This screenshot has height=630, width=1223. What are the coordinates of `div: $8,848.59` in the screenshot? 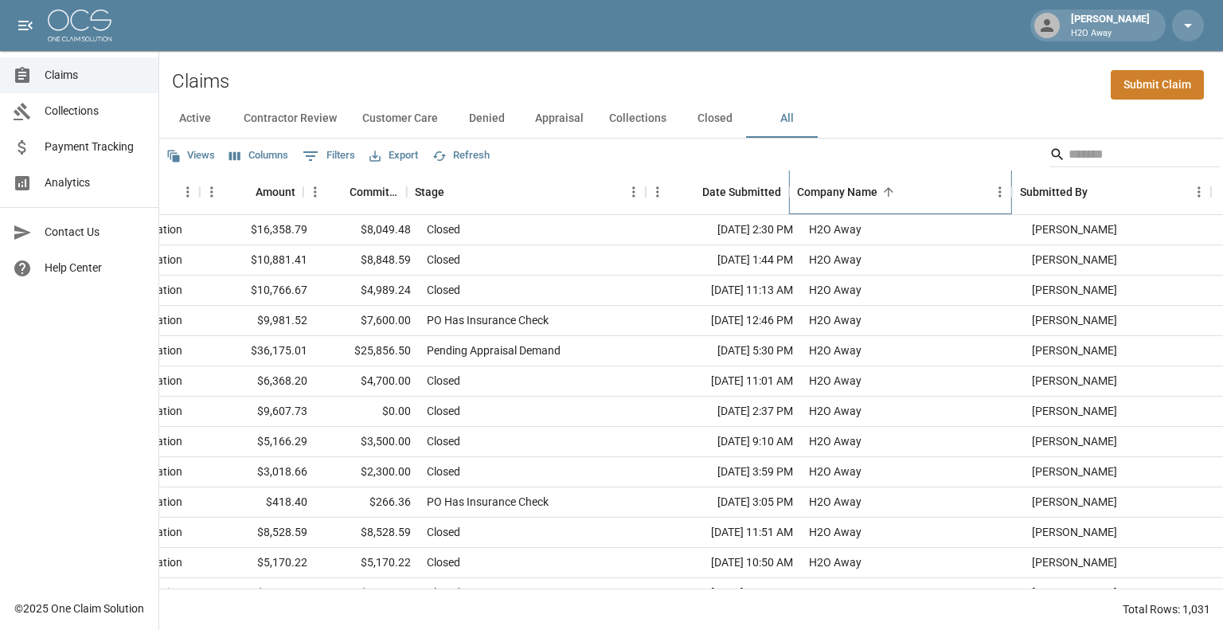 It's located at (367, 260).